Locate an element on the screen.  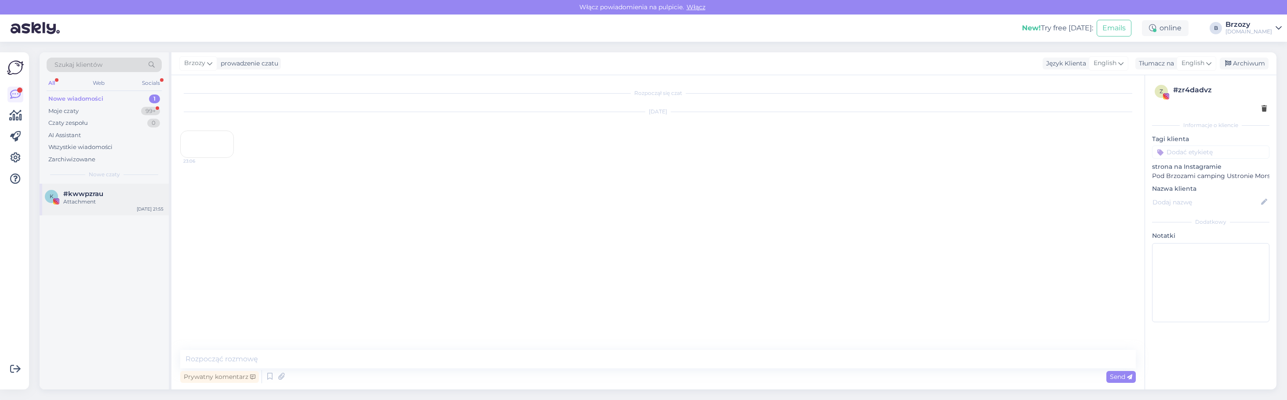
span: k is located at coordinates (51, 196).